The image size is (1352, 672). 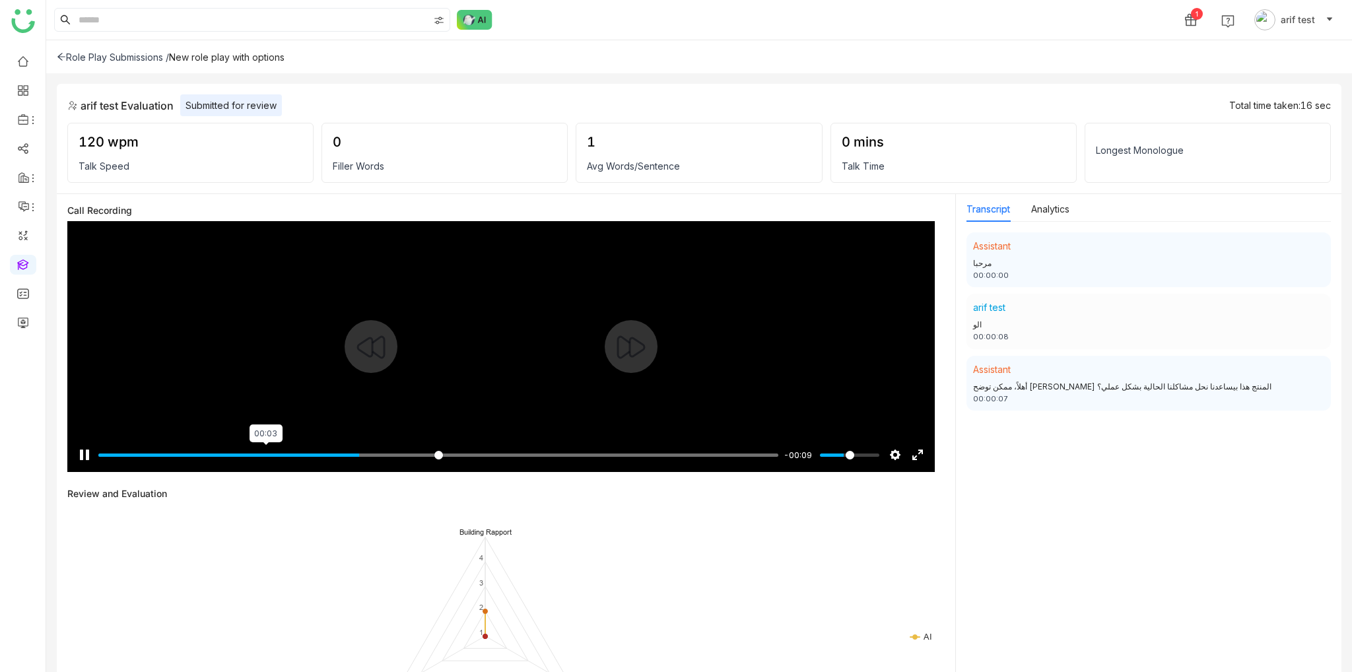 What do you see at coordinates (73, 106) in the screenshot?
I see `img: role-play.svg` at bounding box center [73, 106].